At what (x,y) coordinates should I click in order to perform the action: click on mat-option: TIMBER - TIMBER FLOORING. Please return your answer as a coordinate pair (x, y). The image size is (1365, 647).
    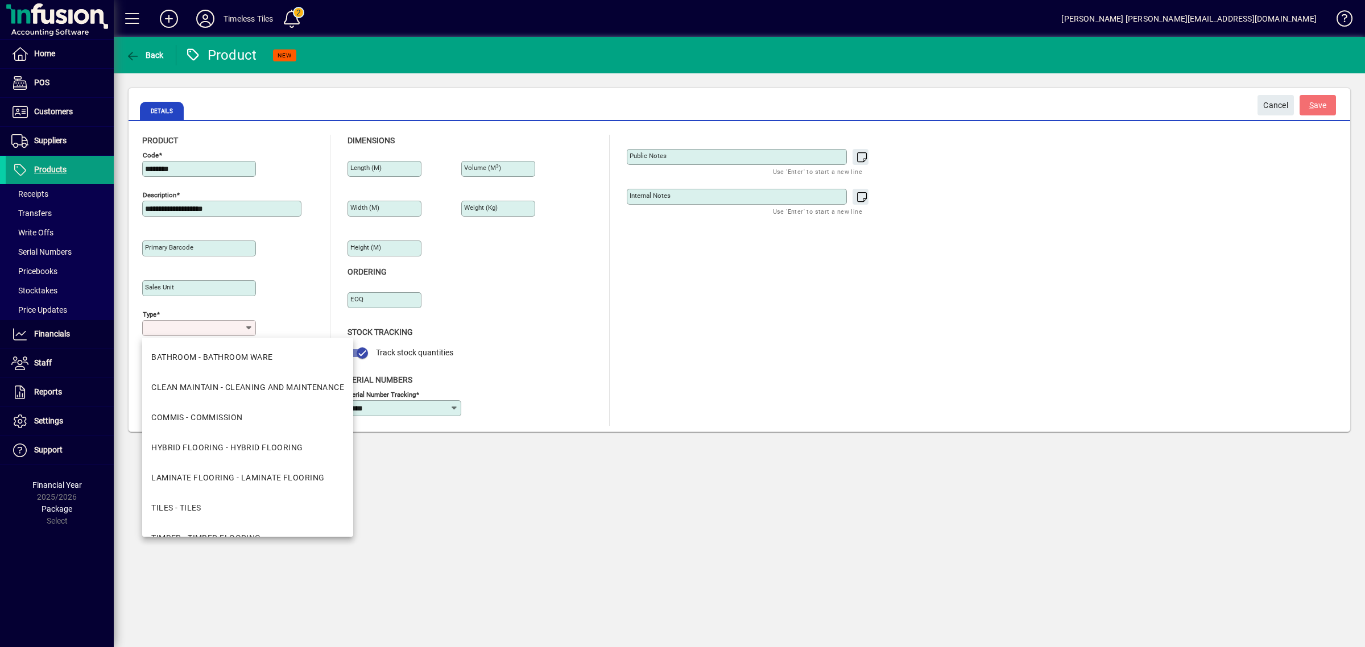
    Looking at the image, I should click on (247, 538).